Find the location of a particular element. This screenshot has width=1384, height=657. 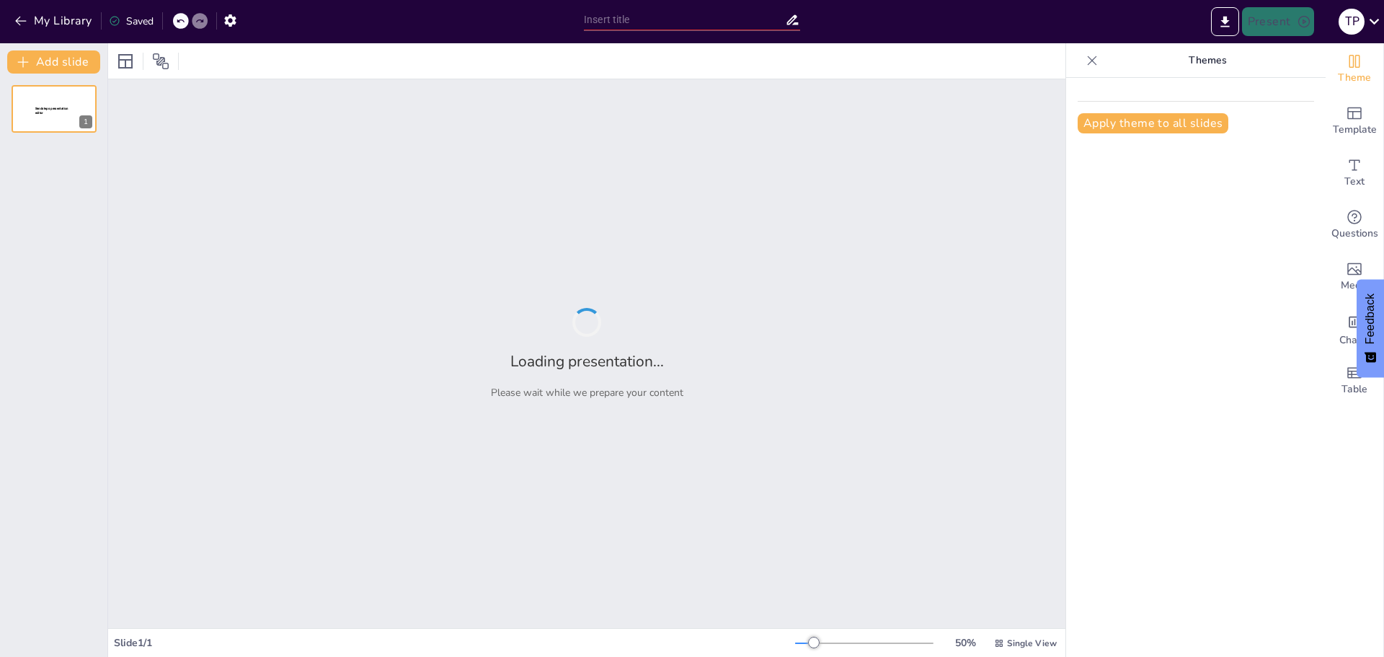

div: Add text boxes is located at coordinates (1355, 173).